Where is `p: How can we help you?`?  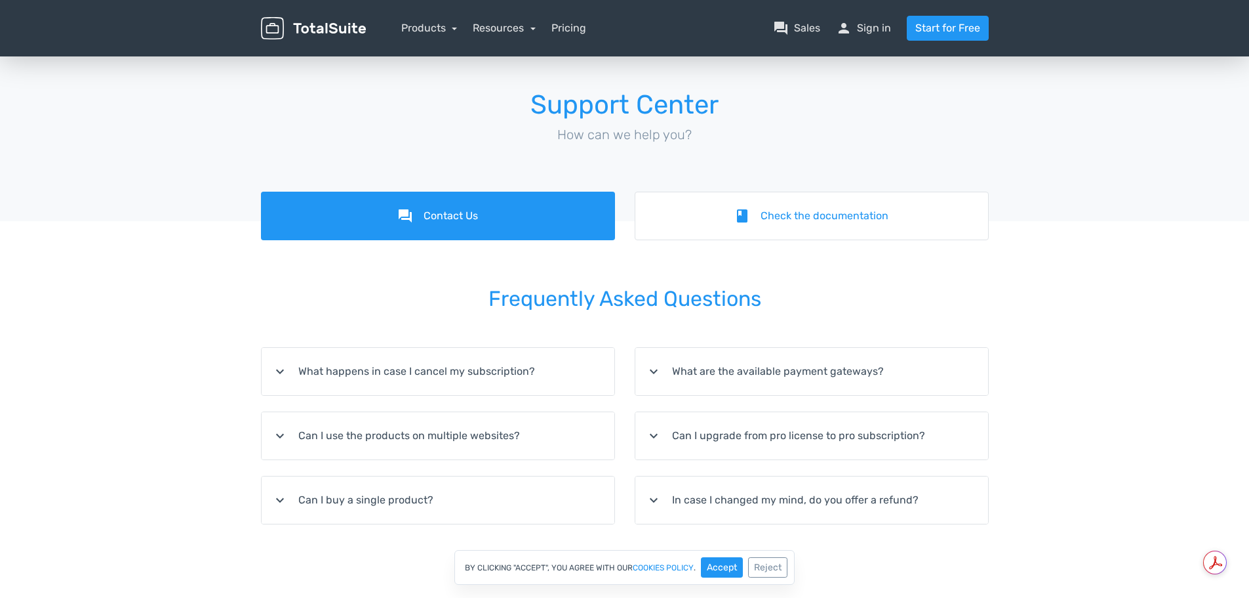
p: How can we help you? is located at coordinates (625, 134).